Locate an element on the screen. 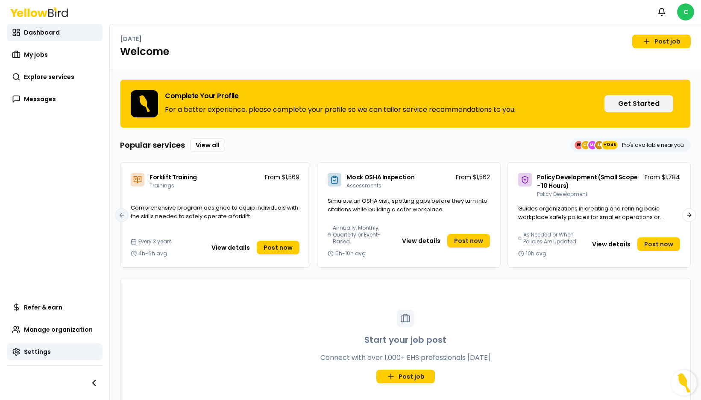  span: My jobs is located at coordinates (36, 55).